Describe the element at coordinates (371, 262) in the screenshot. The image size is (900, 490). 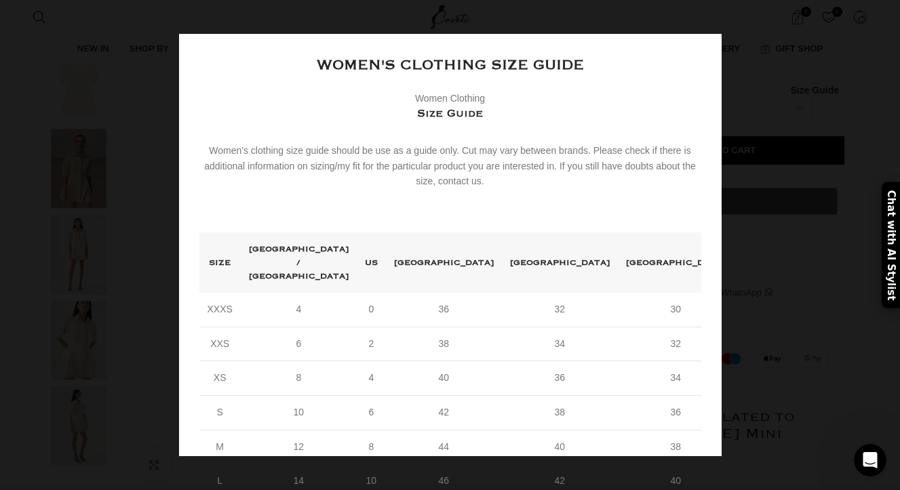
I see `td: US` at that location.